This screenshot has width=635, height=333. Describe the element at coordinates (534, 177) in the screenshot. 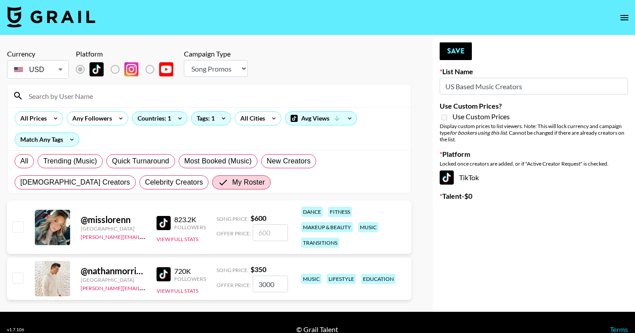

I see `div: TikTok` at that location.